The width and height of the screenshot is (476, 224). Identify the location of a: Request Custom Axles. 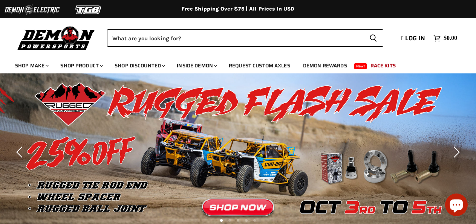
(259, 66).